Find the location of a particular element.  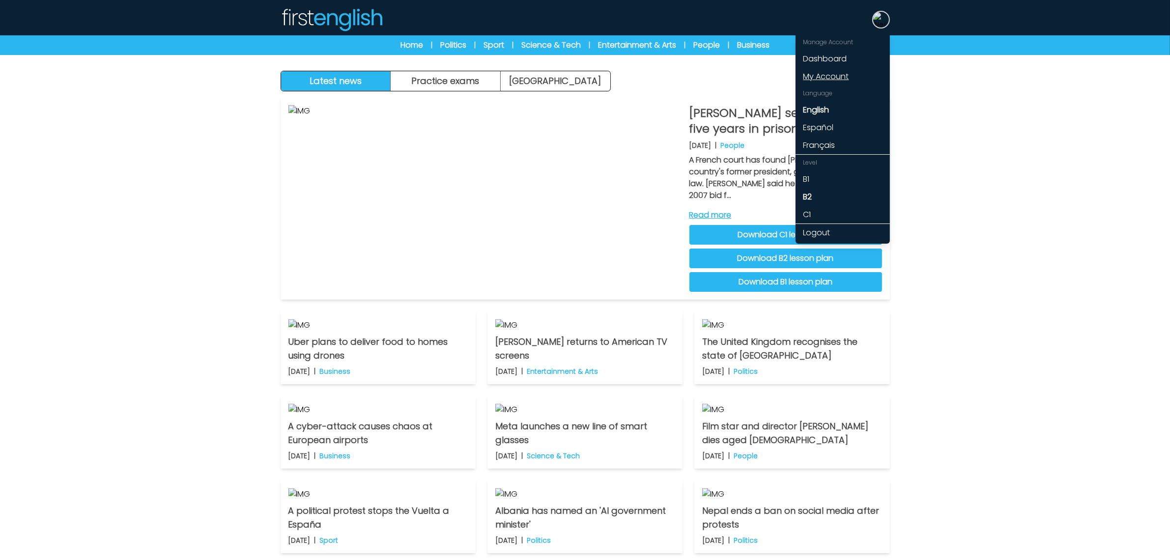

img: Neil Storey is located at coordinates (881, 20).